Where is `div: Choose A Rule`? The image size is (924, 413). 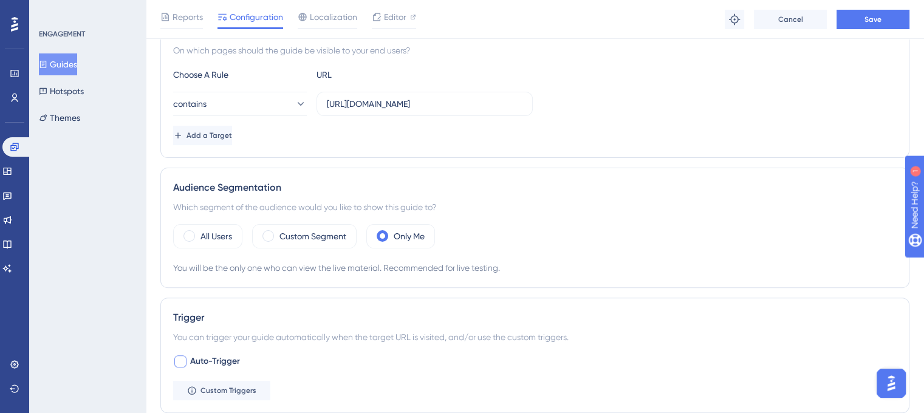 div: Choose A Rule is located at coordinates (240, 75).